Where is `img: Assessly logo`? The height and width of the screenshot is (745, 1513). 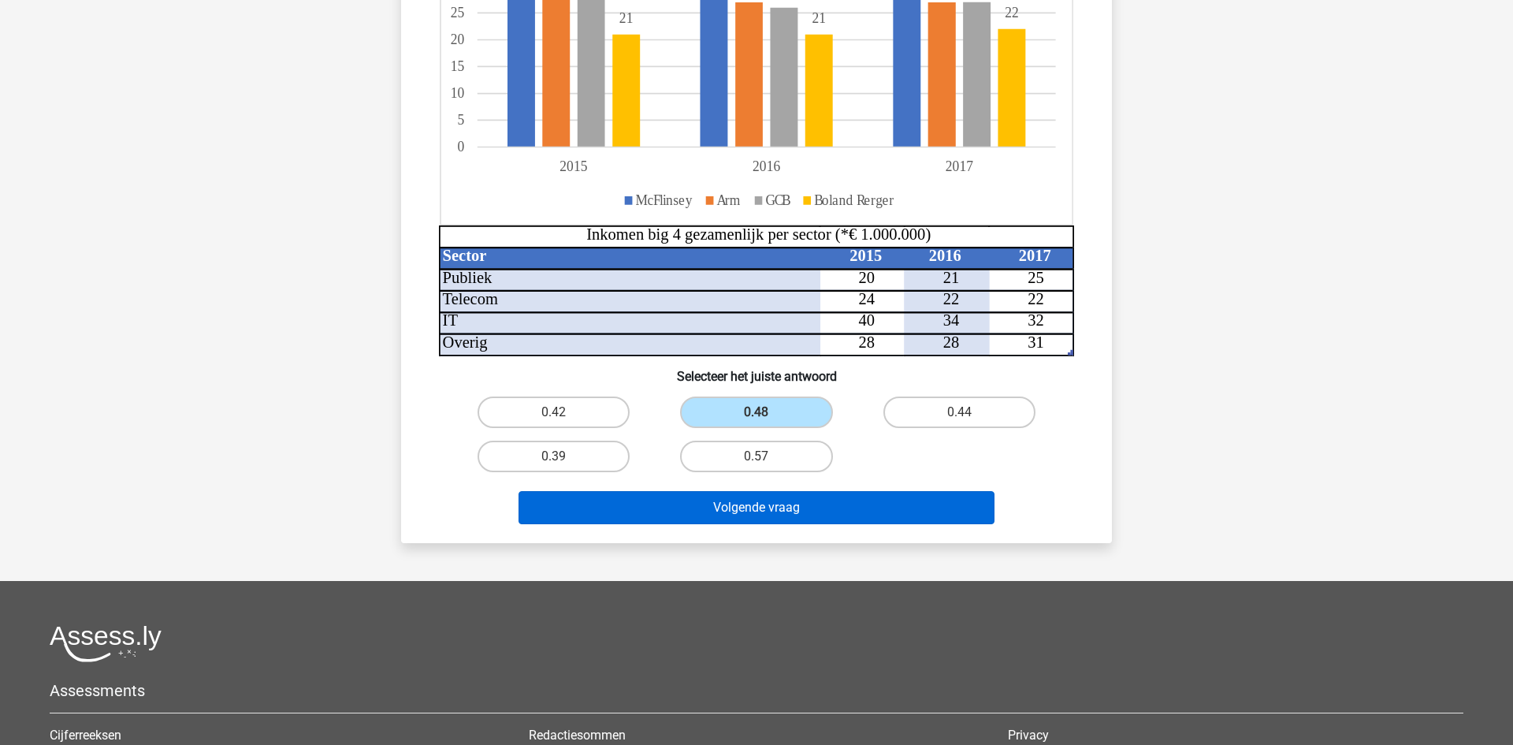
img: Assessly logo is located at coordinates (106, 643).